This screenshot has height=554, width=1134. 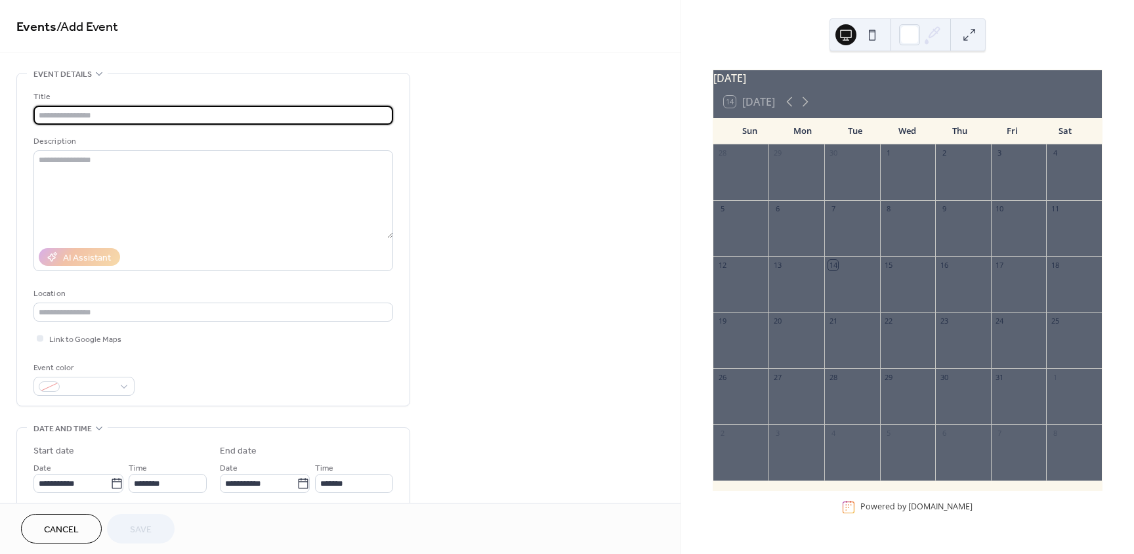 What do you see at coordinates (722, 377) in the screenshot?
I see `div: 26` at bounding box center [722, 377].